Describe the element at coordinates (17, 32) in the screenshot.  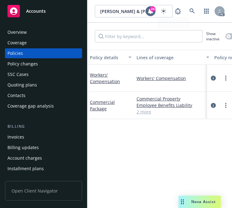
I see `div: Overview` at that location.